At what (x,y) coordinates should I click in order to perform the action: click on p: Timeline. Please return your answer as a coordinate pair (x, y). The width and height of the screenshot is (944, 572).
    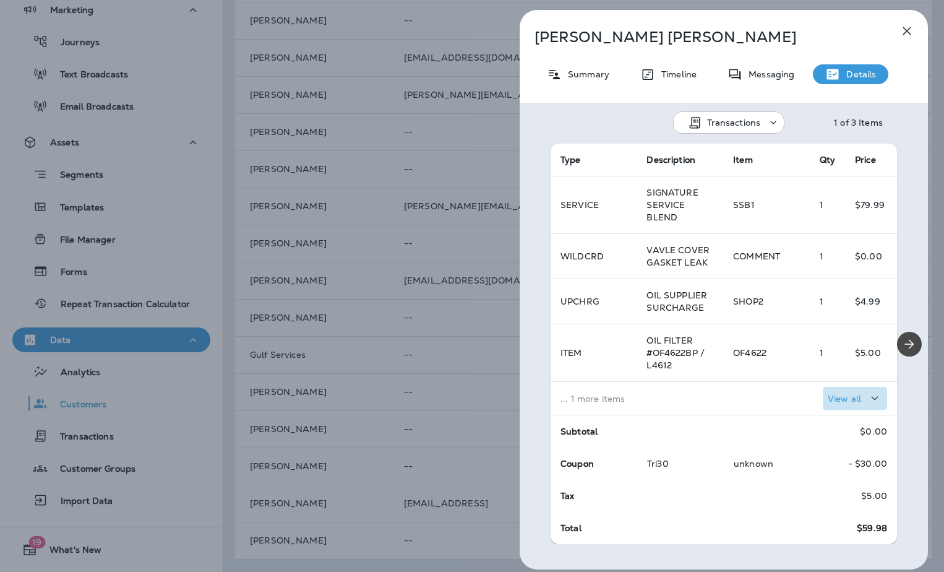
    Looking at the image, I should click on (676, 74).